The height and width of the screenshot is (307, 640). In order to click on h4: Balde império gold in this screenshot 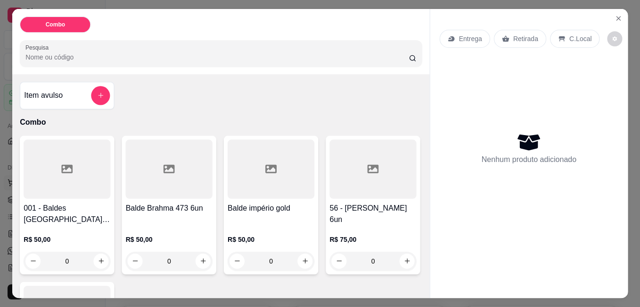, I will do `click(271, 208)`.